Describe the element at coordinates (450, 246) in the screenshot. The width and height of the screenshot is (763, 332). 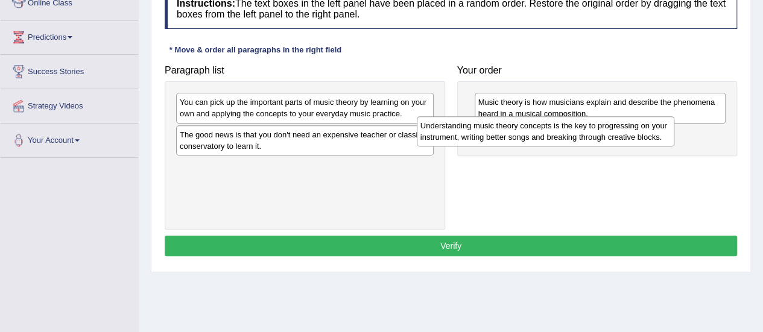
I see `button: Verify` at that location.